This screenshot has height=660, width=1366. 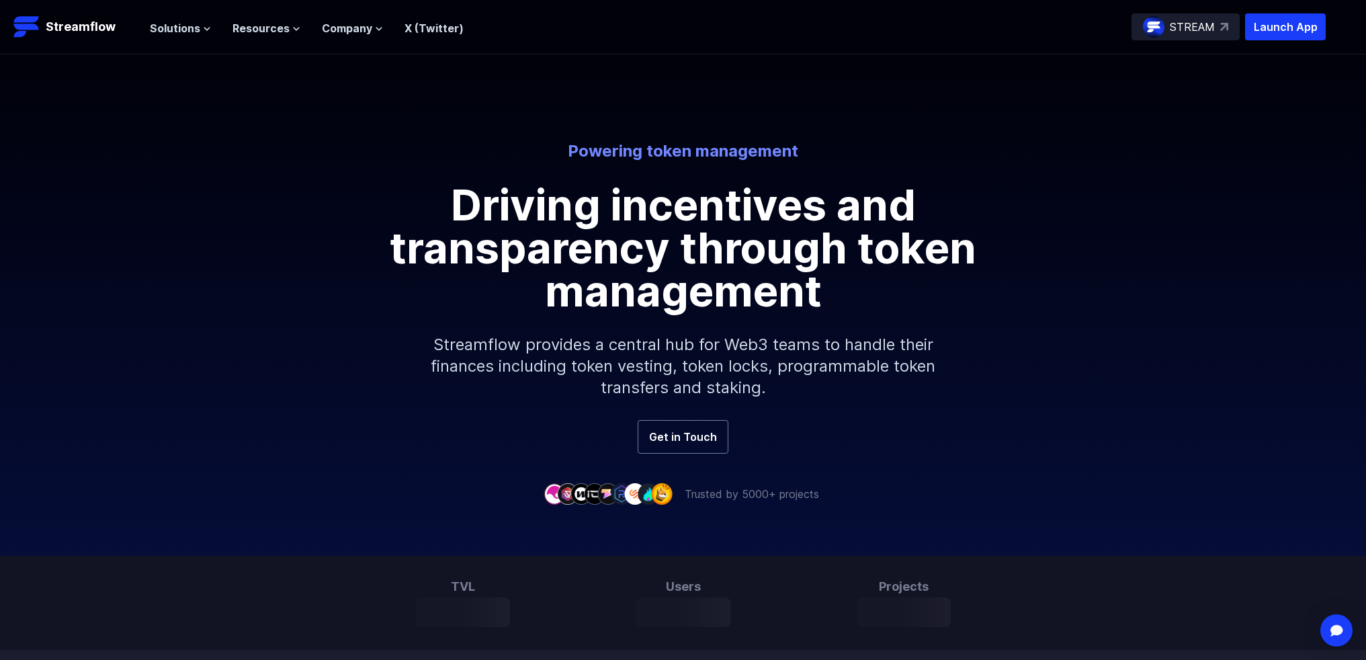 What do you see at coordinates (1192, 27) in the screenshot?
I see `p: STREAM` at bounding box center [1192, 27].